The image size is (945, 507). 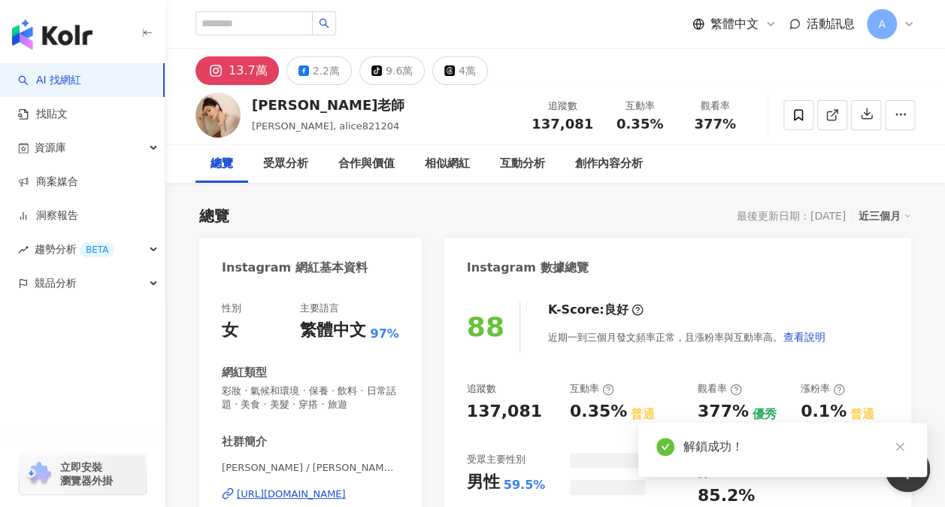 What do you see at coordinates (496, 459) in the screenshot?
I see `div: 受眾主要性別` at bounding box center [496, 459].